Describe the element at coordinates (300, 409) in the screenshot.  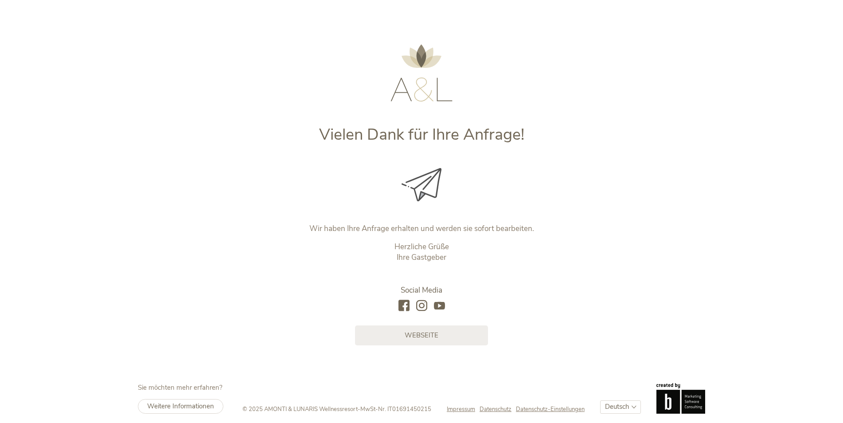
I see `span: © 2025 AMONTI & LUNARIS Wellnessresort` at that location.